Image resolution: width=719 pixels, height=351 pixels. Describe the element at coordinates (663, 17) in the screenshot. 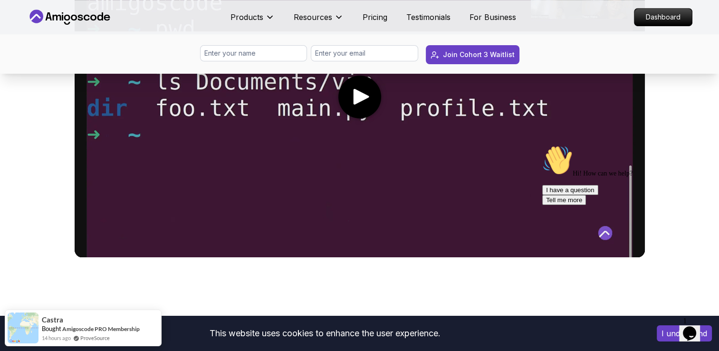

I see `p: Dashboard` at that location.